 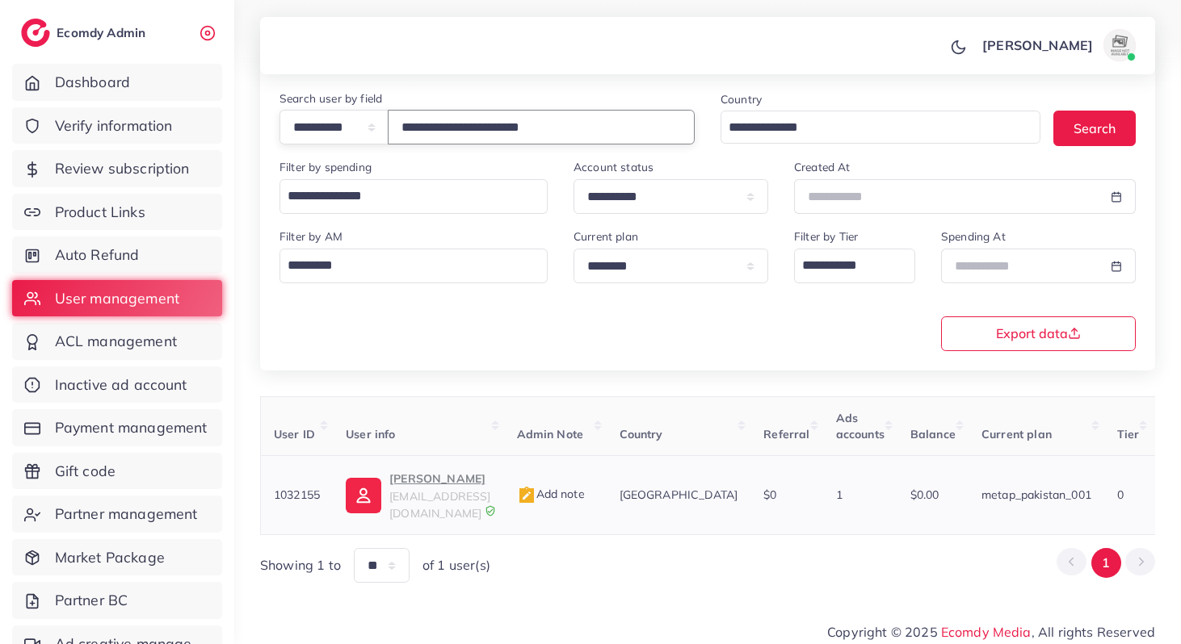 I want to click on a: Gift code, so click(x=117, y=472).